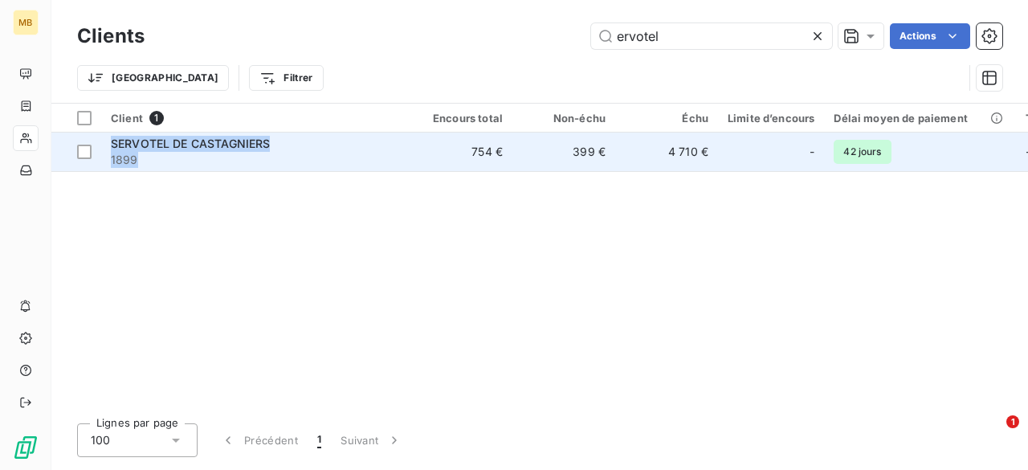  What do you see at coordinates (564, 152) in the screenshot?
I see `td: 399 €` at bounding box center [564, 152].